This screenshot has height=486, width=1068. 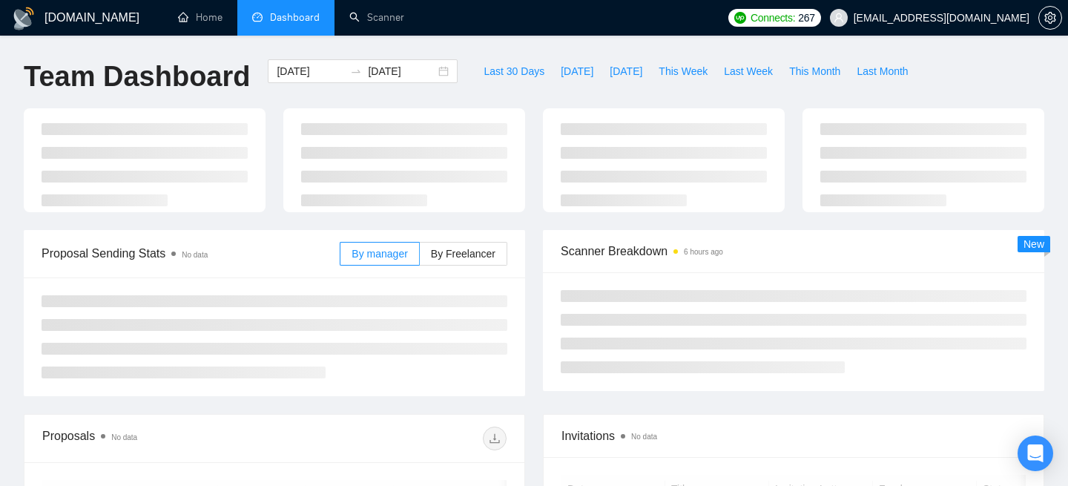 I want to click on span: dashboard, so click(x=257, y=17).